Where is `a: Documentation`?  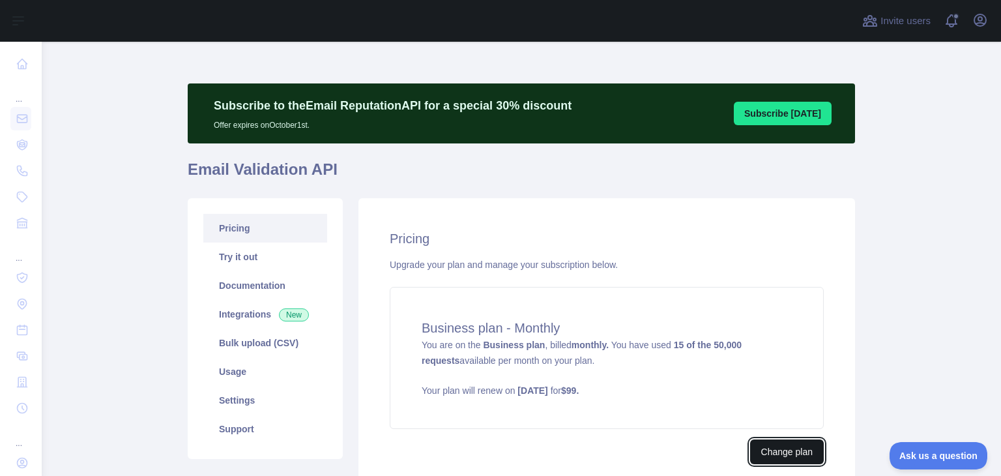
a: Documentation is located at coordinates (265, 286).